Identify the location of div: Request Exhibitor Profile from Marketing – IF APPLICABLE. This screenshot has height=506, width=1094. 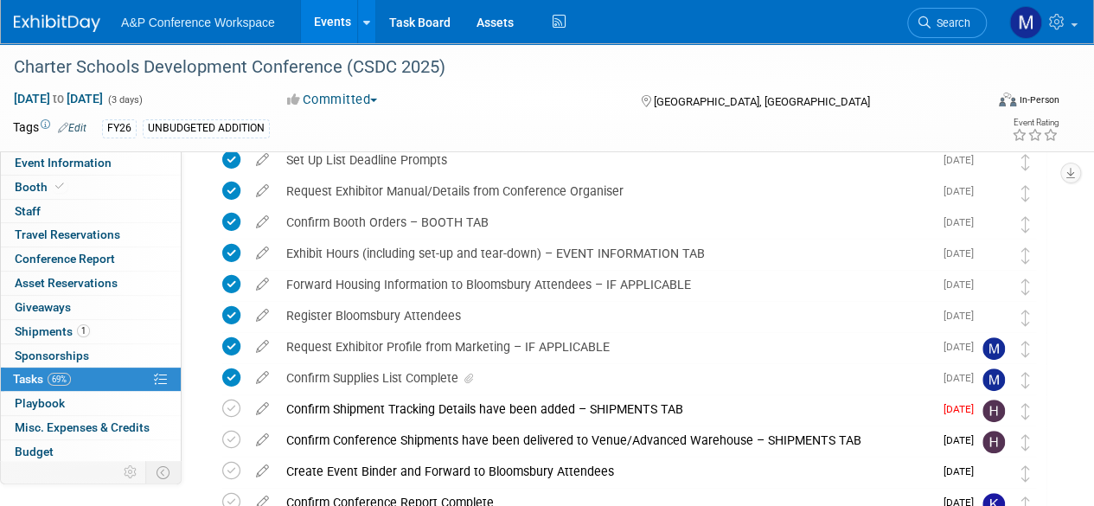
(605, 347).